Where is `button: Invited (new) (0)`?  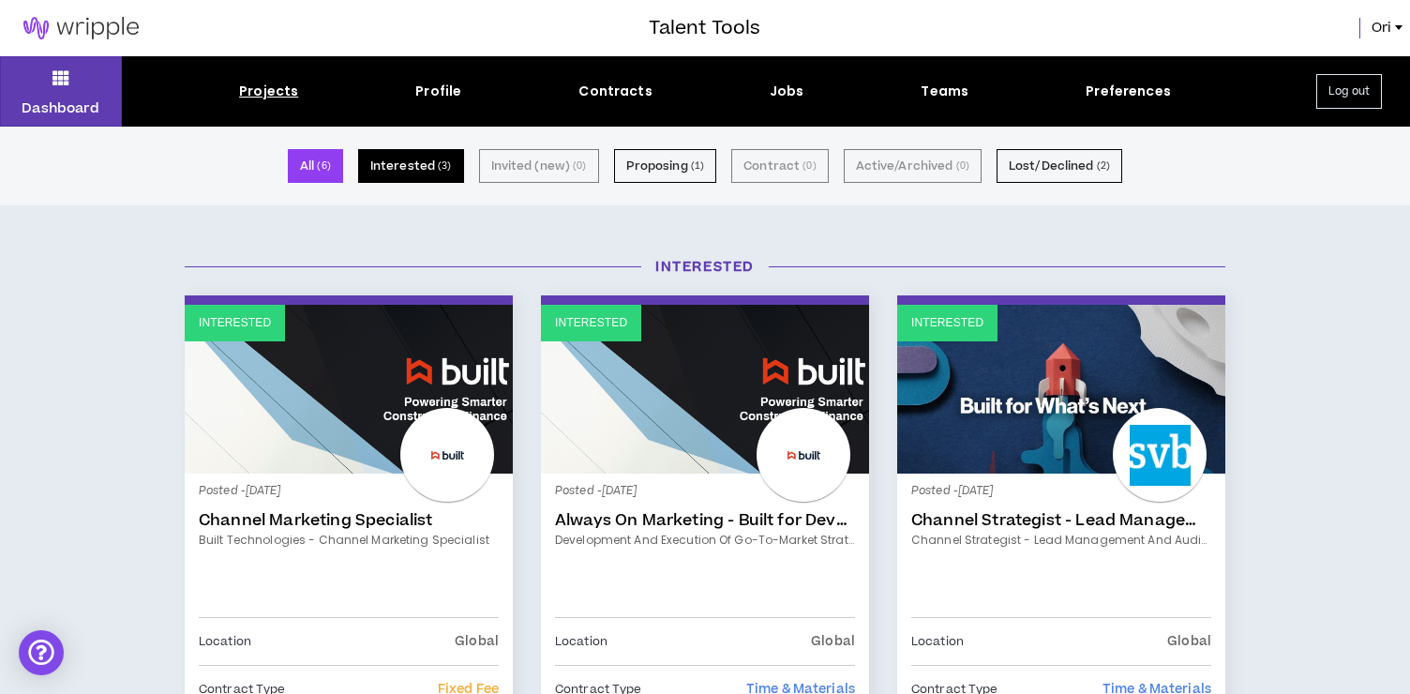
button: Invited (new) (0) is located at coordinates (539, 166).